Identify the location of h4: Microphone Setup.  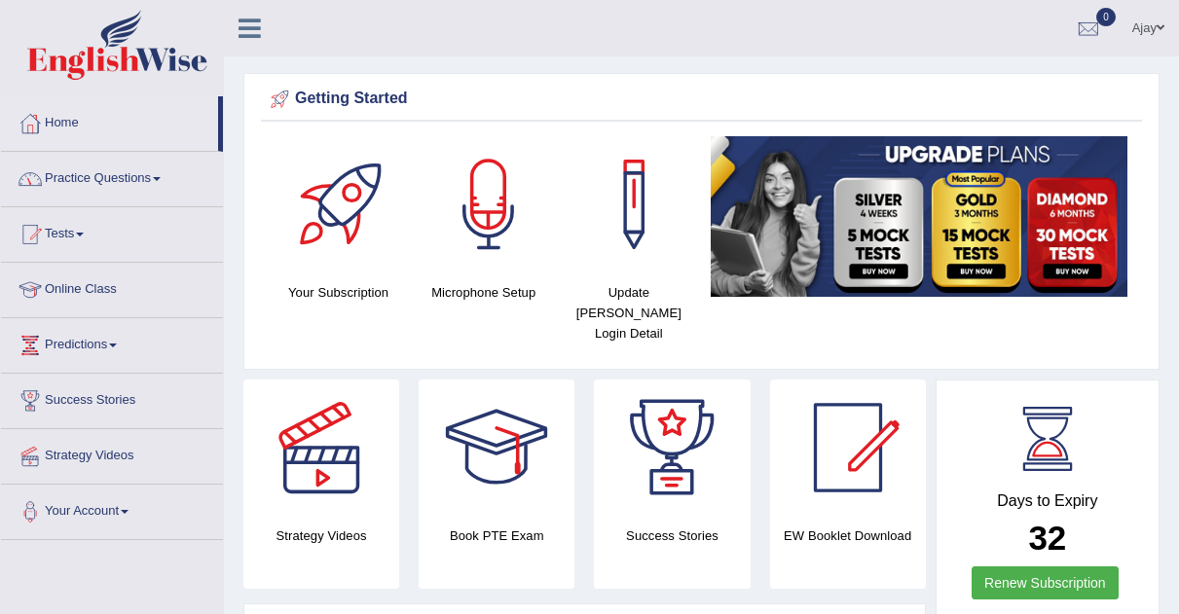
(483, 292).